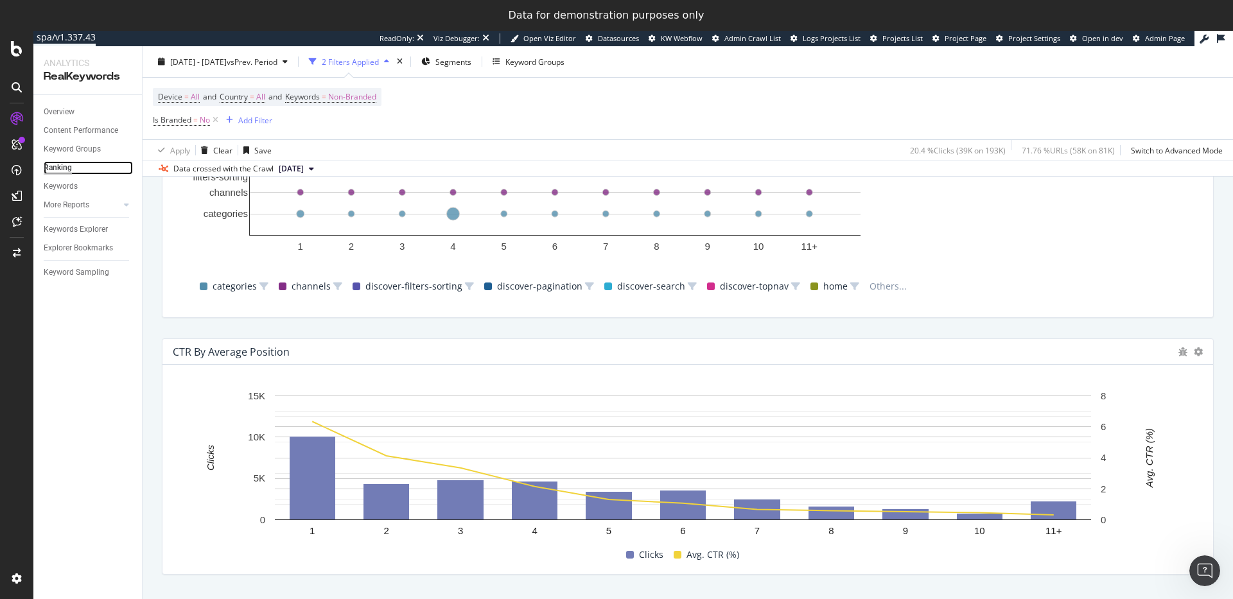  Describe the element at coordinates (1034, 38) in the screenshot. I see `span: Project Settings` at that location.